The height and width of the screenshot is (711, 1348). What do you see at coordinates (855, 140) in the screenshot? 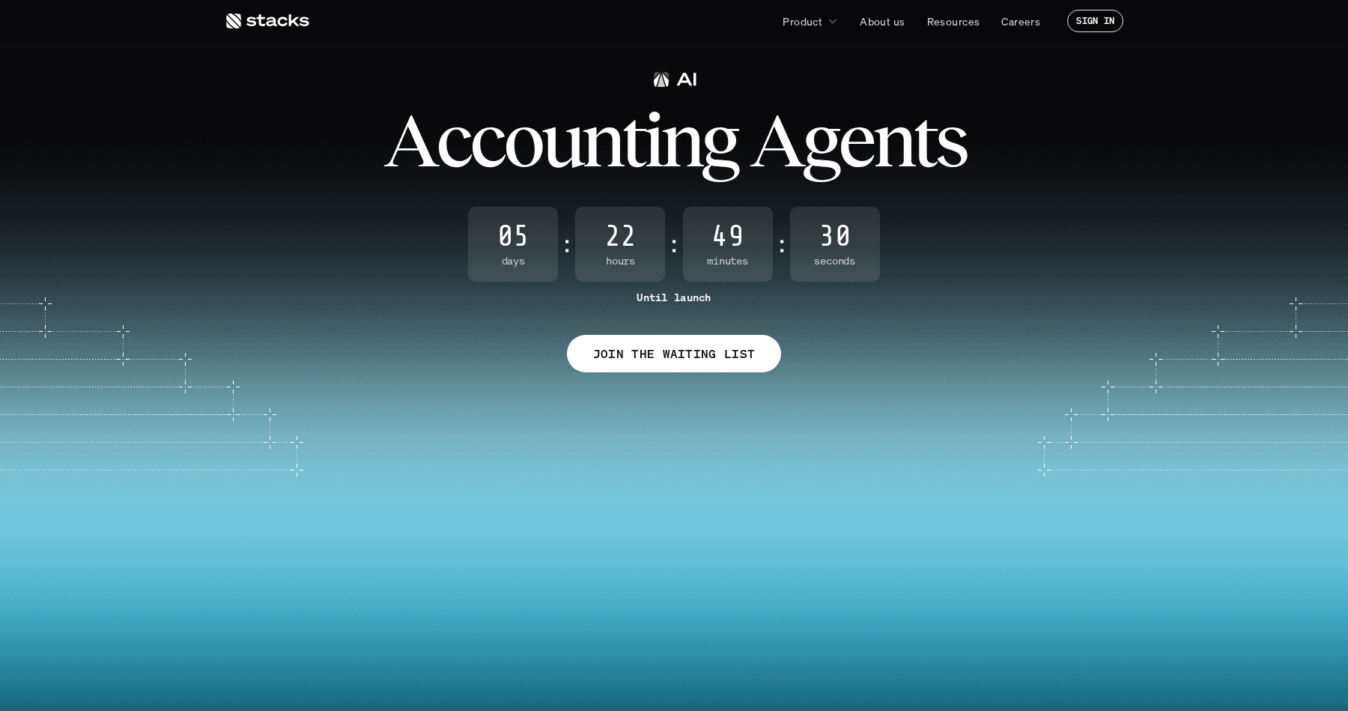
I see `span: e` at bounding box center [855, 140].